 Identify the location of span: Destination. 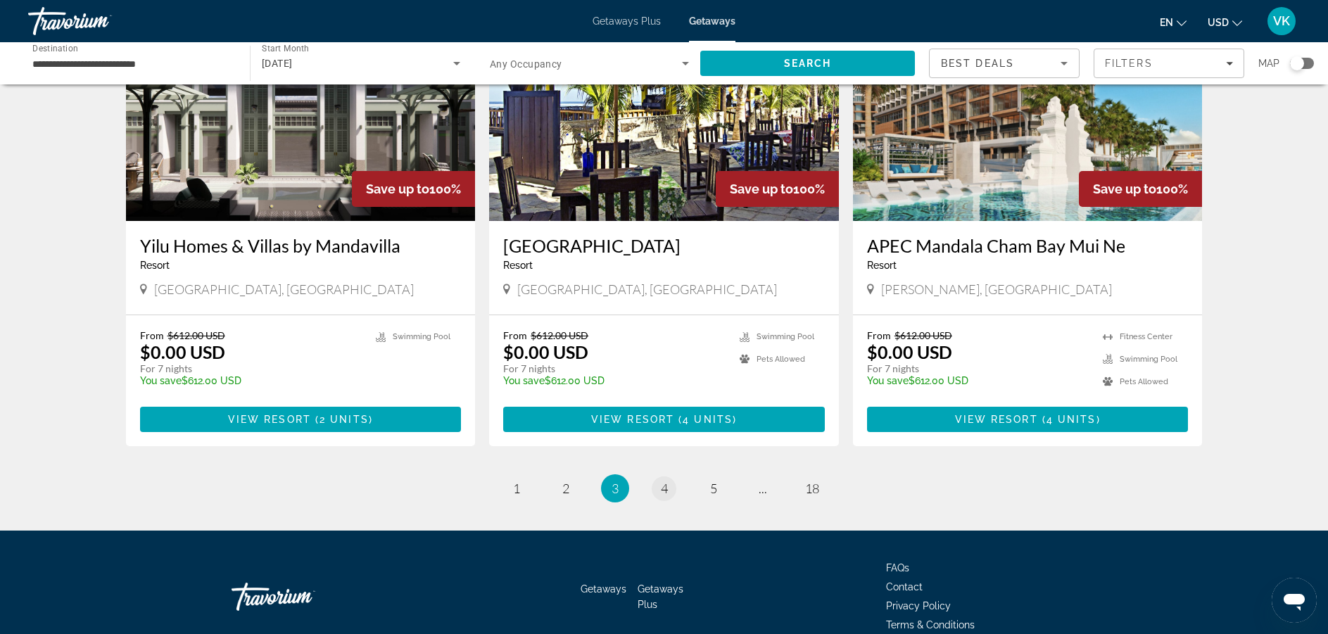
(55, 48).